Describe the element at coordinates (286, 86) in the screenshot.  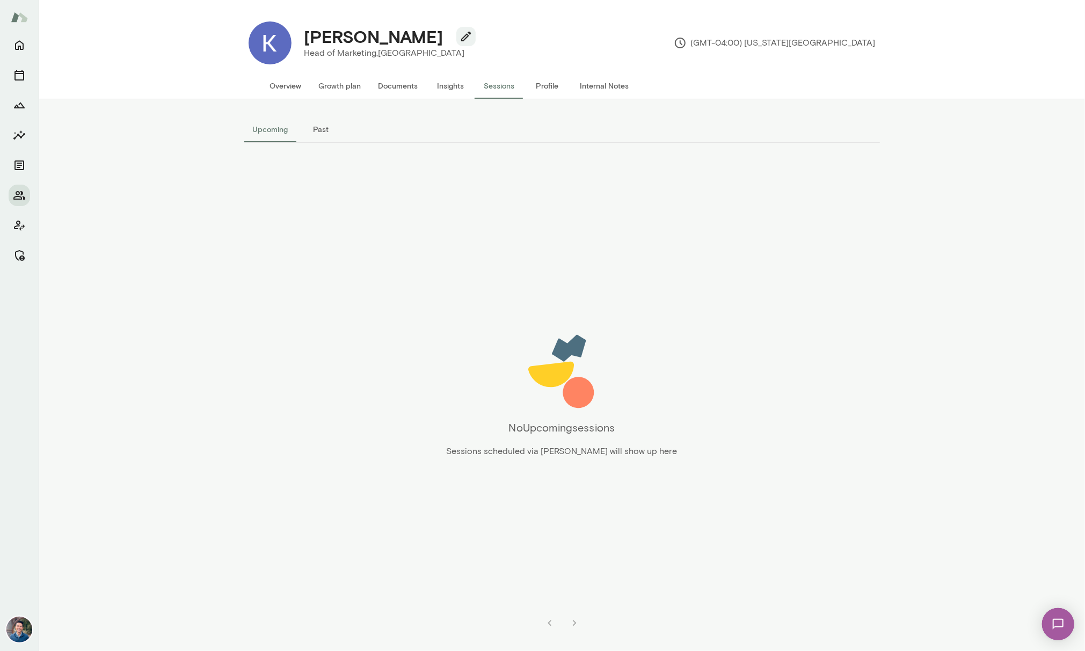
I see `button: Overview` at that location.